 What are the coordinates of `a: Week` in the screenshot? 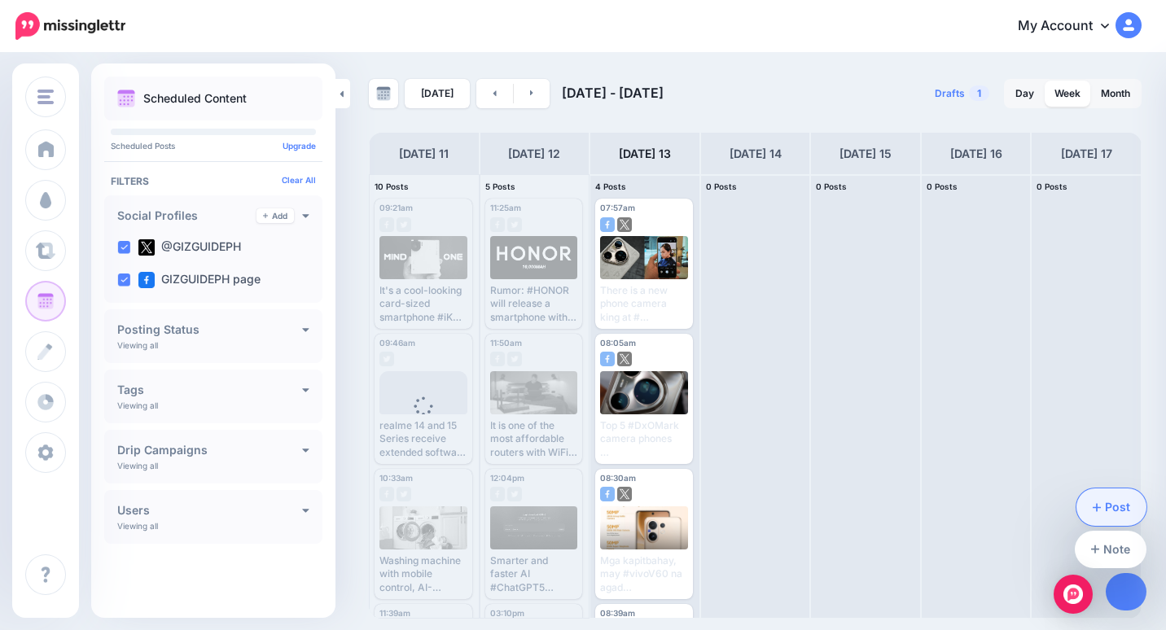 It's located at (1067, 94).